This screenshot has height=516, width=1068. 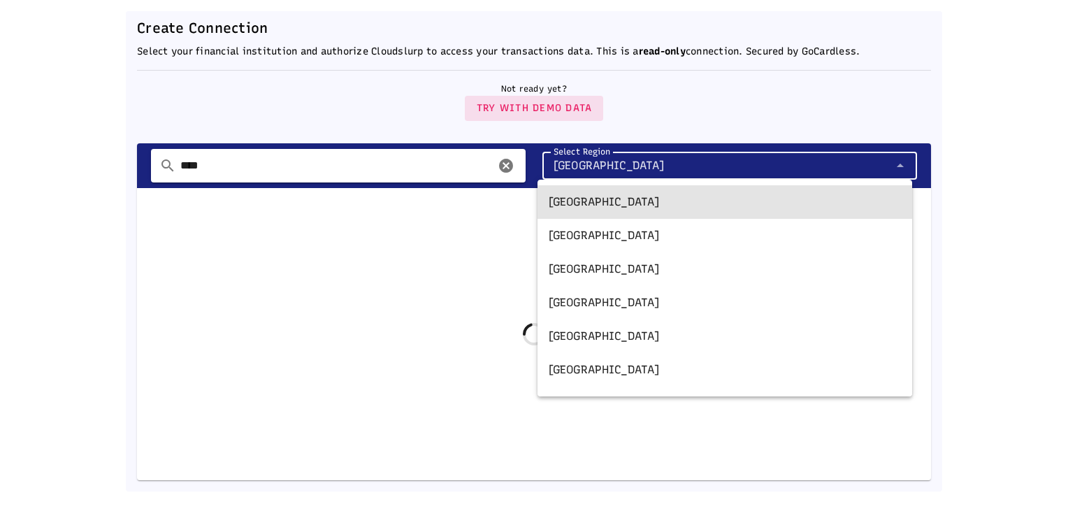 I want to click on div: Select your financial institution and authorize Cloudslurp to access your transactions data. This..., so click(x=534, y=88).